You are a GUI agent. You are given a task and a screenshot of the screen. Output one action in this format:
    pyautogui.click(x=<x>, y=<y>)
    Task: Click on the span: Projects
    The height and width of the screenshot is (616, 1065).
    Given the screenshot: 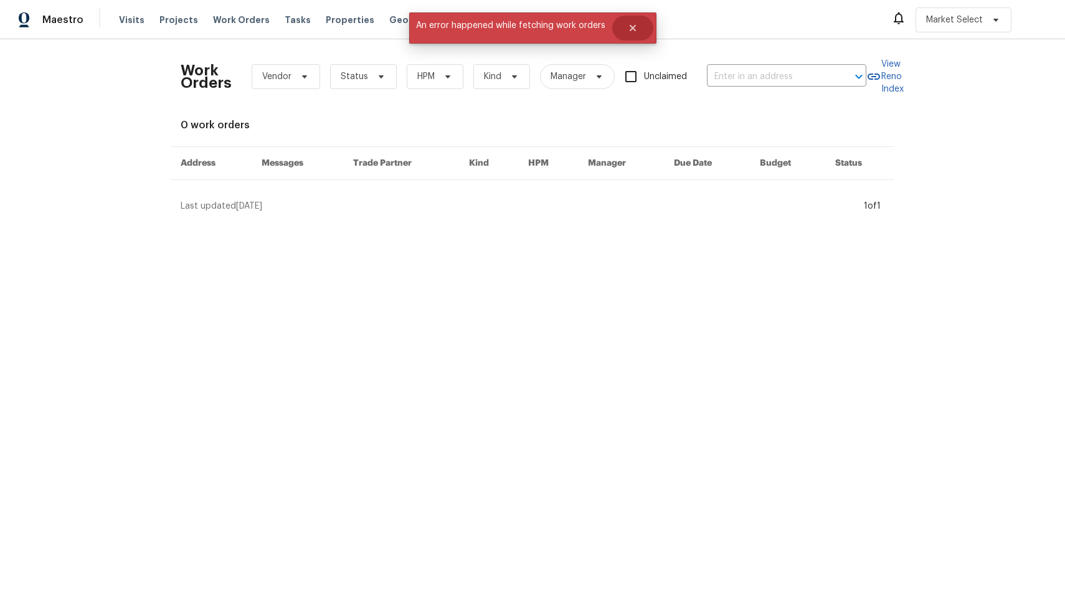 What is the action you would take?
    pyautogui.click(x=179, y=20)
    